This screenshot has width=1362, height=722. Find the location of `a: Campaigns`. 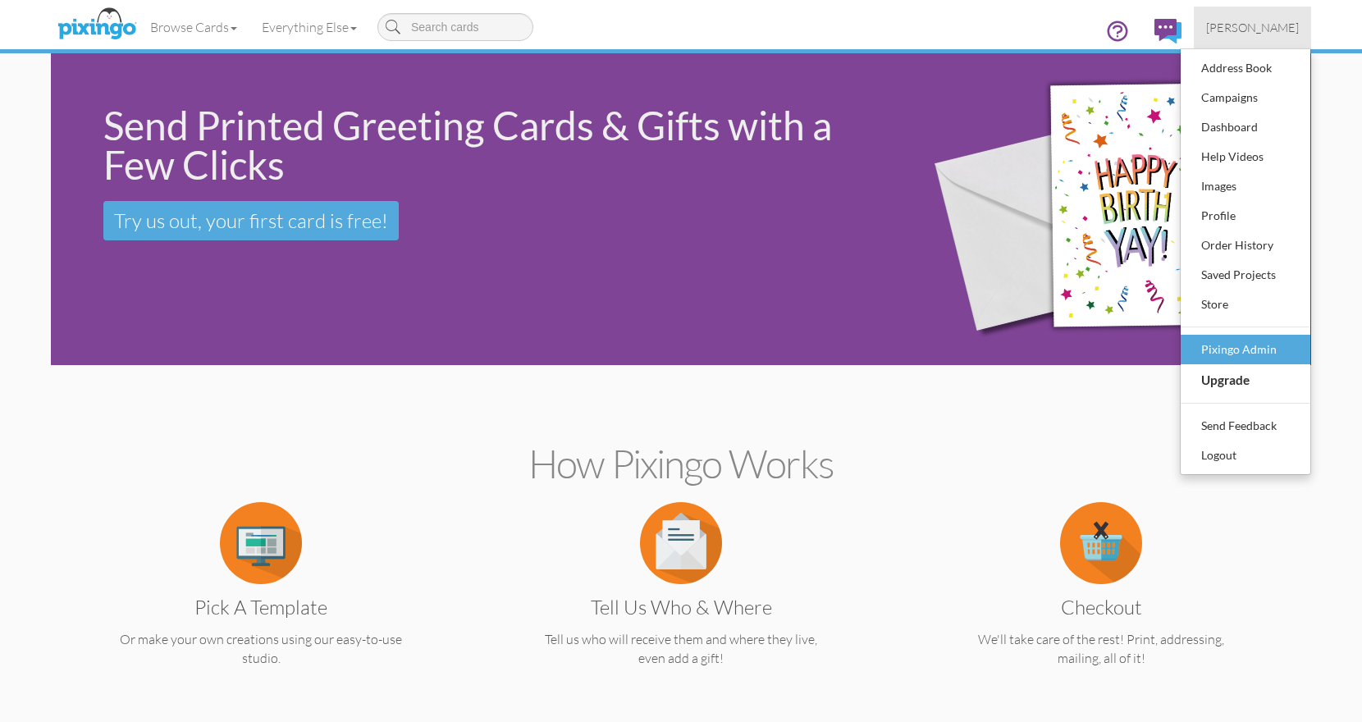

a: Campaigns is located at coordinates (1245, 98).